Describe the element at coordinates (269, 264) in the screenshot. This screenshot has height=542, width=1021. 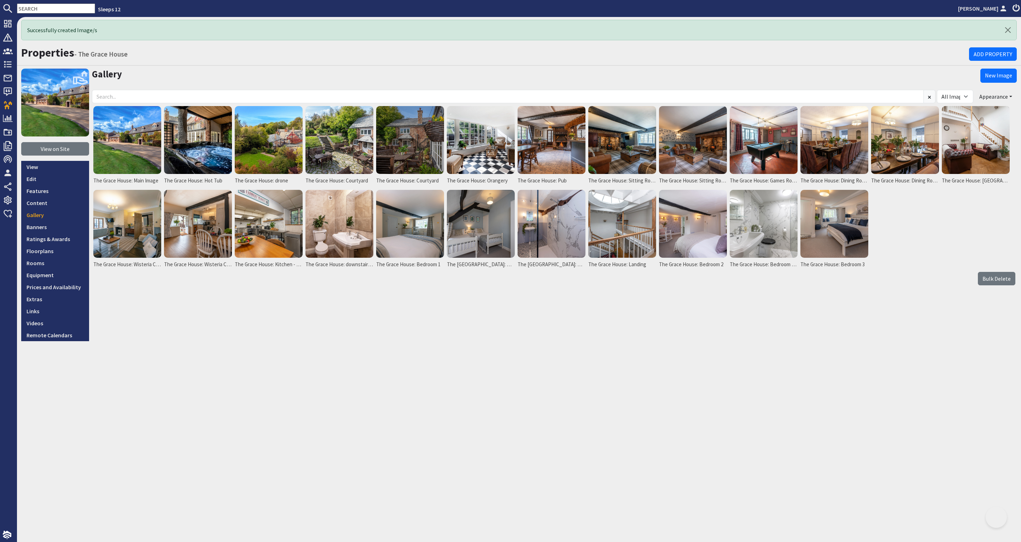
I see `span: The Grace House: Kitchen - which is being replaced this year` at that location.